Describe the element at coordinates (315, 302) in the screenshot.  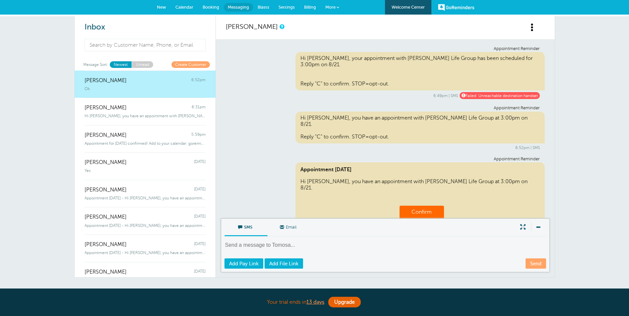
I see `div: Your trial ends in .` at that location.